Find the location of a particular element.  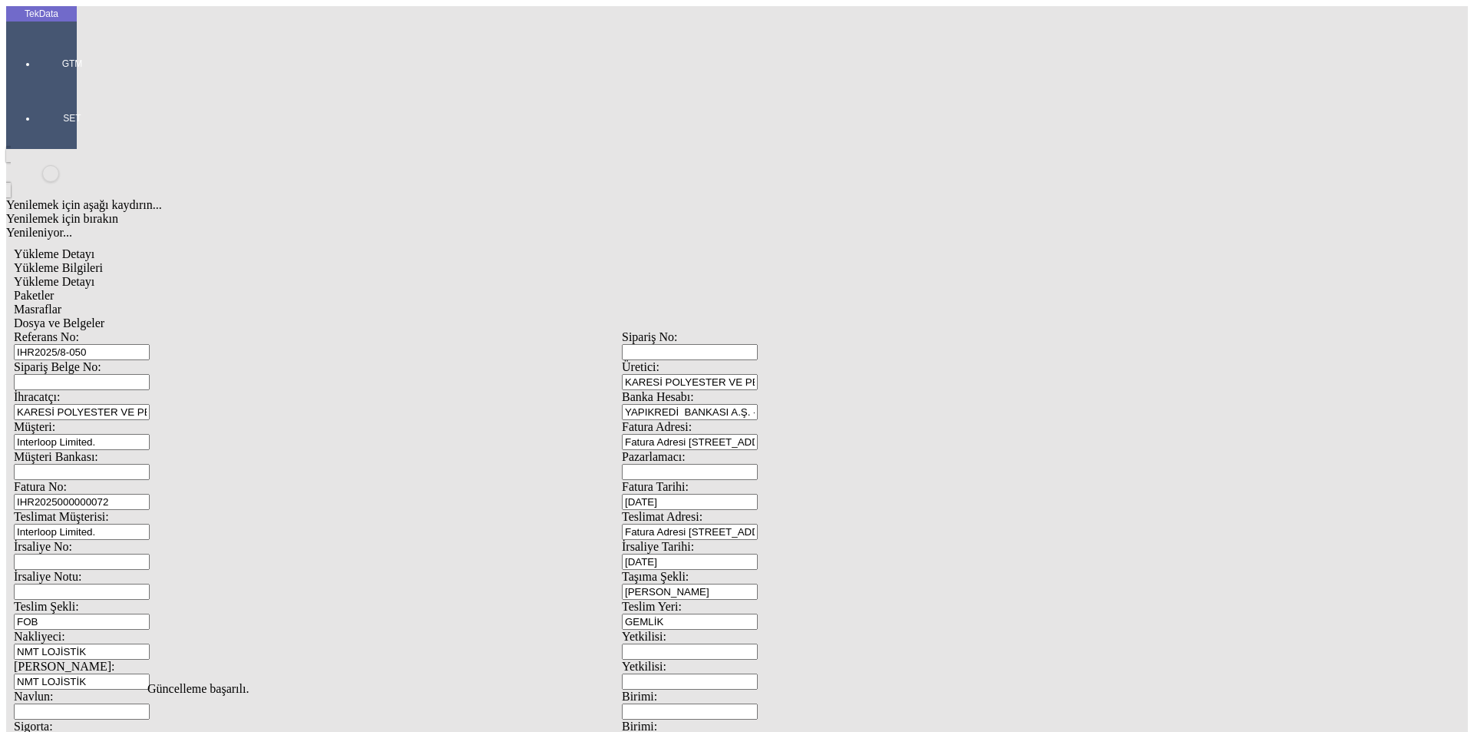

span: Üretici: is located at coordinates (640, 366).